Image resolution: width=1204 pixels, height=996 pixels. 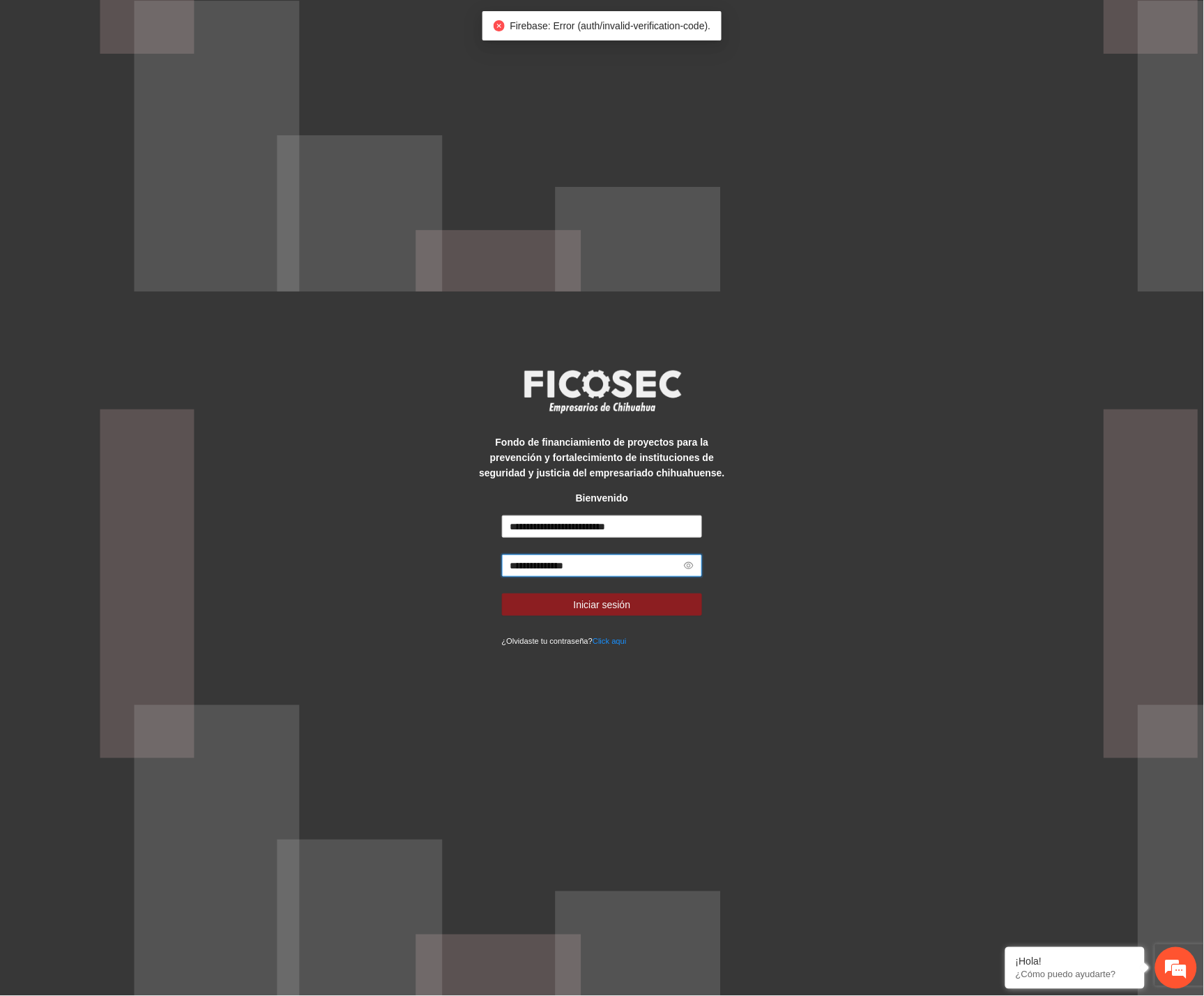 What do you see at coordinates (1075, 962) in the screenshot?
I see `div: ¡Hola!` at bounding box center [1075, 962].